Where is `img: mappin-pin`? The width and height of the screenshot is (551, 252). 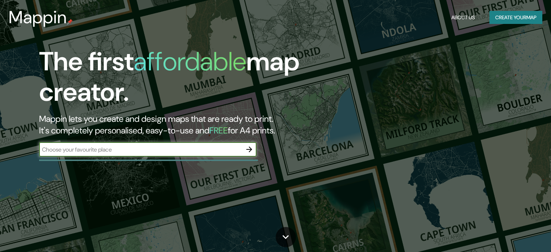
img: mappin-pin is located at coordinates (70, 22).